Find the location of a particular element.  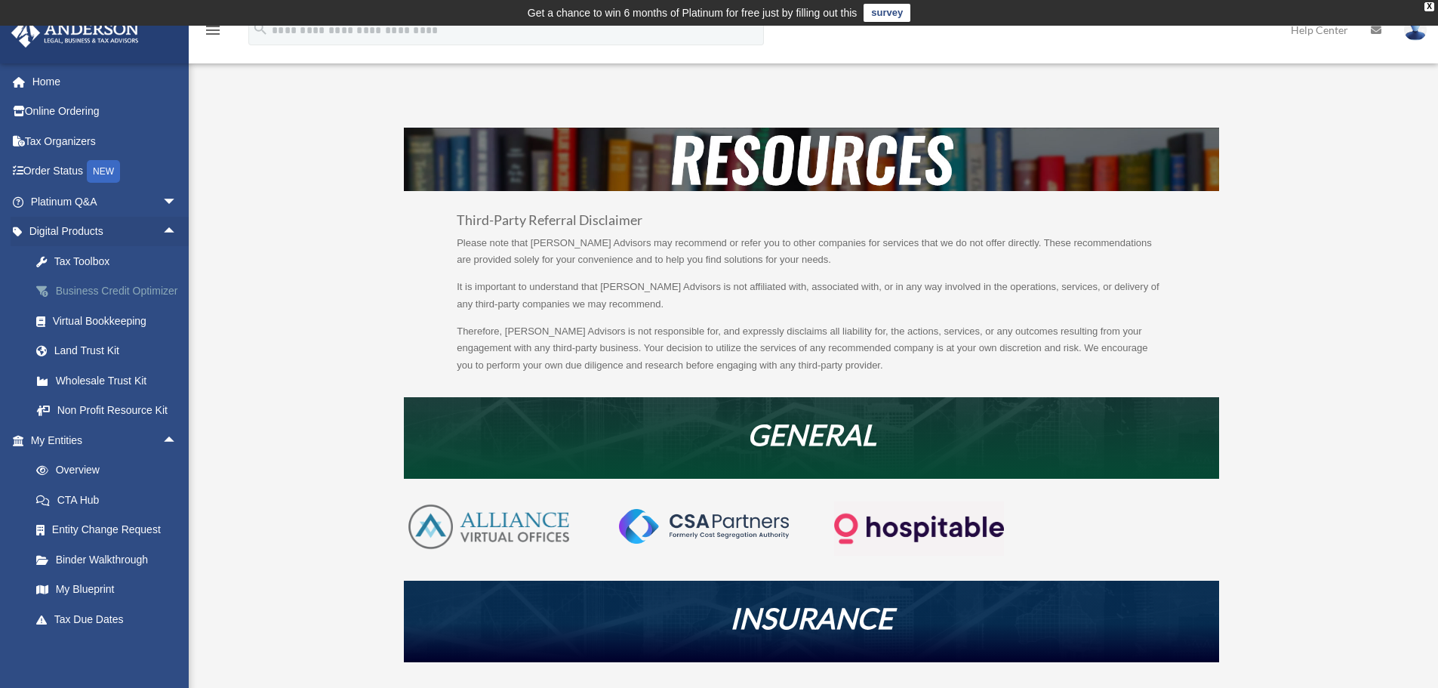

a: Tax Toolbox is located at coordinates (110, 261).